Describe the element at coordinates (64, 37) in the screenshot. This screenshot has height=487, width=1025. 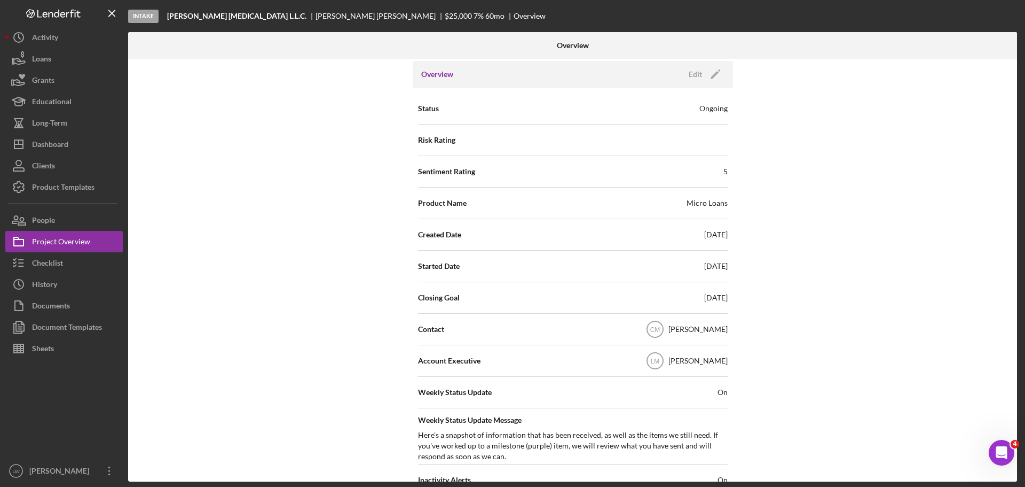
I see `a: Activity` at that location.